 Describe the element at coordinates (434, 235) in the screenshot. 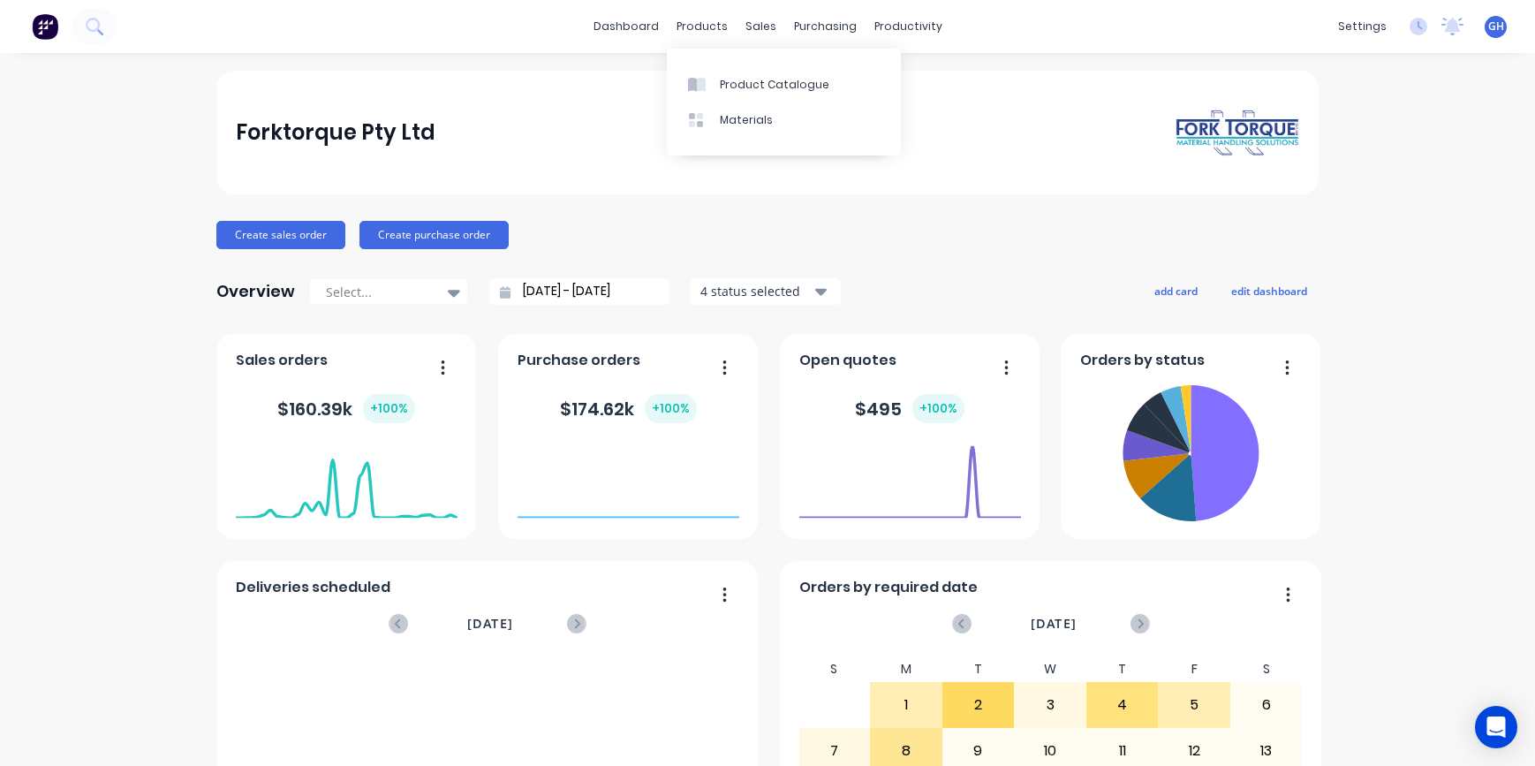

I see `button: Create purchase order` at that location.